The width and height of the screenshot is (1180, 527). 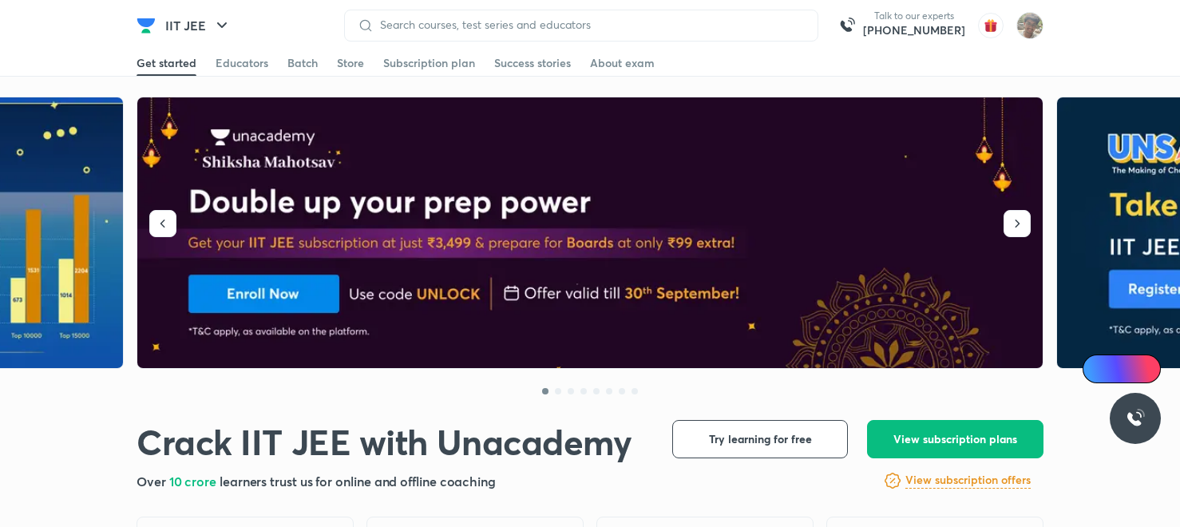 I want to click on img: avatar, so click(x=991, y=26).